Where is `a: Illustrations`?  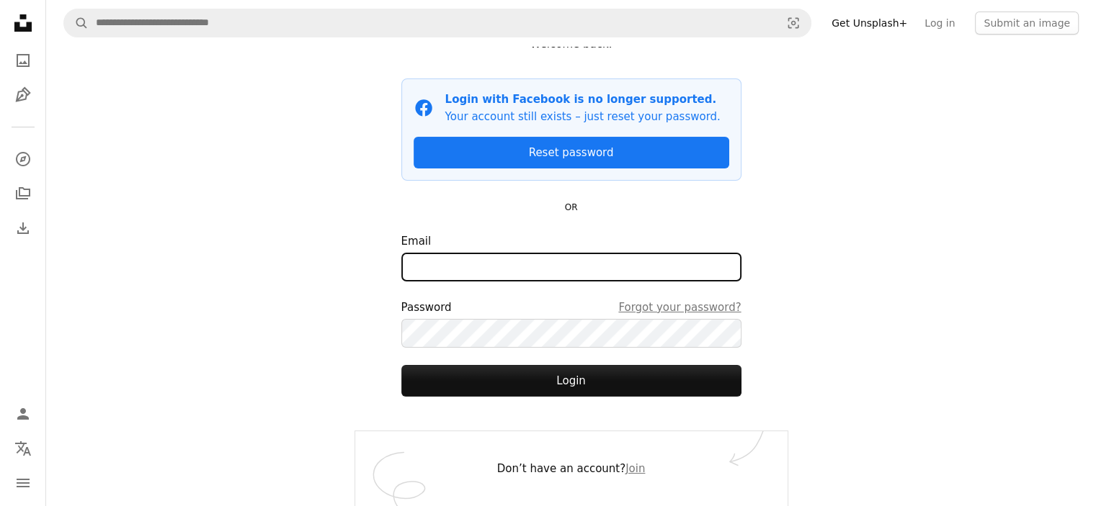 a: Illustrations is located at coordinates (23, 95).